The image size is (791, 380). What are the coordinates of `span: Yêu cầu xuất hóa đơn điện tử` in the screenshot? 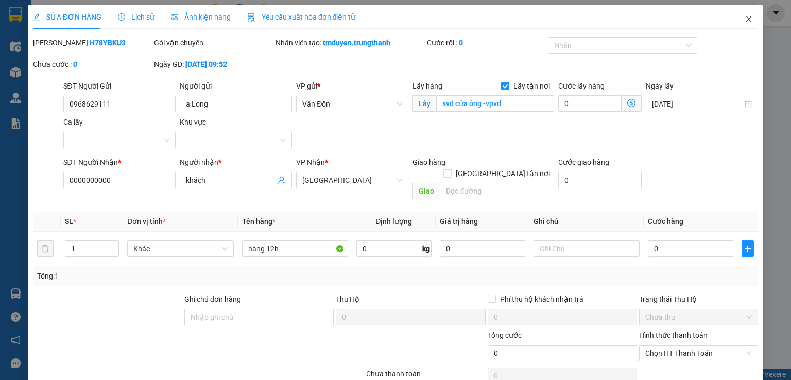 It's located at (301, 17).